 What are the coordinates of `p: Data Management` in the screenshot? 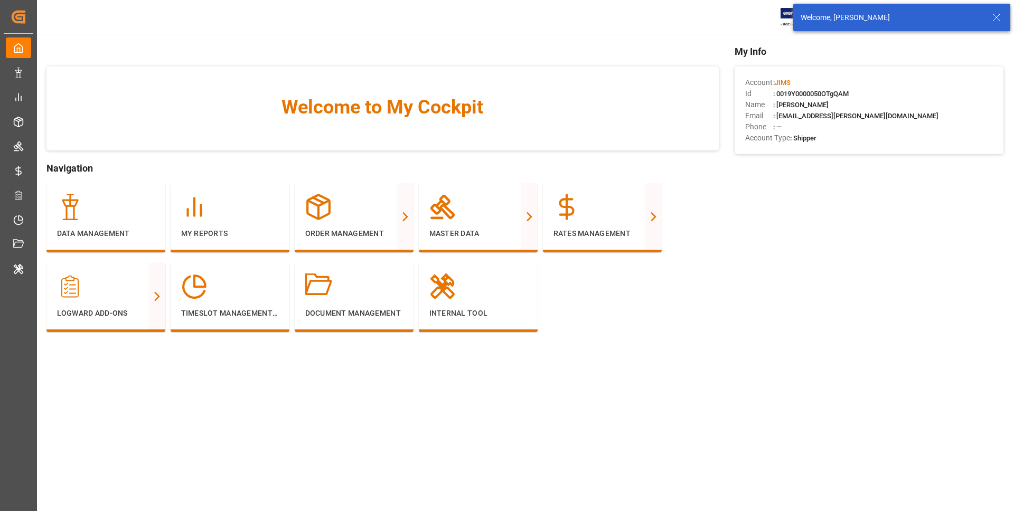 It's located at (106, 234).